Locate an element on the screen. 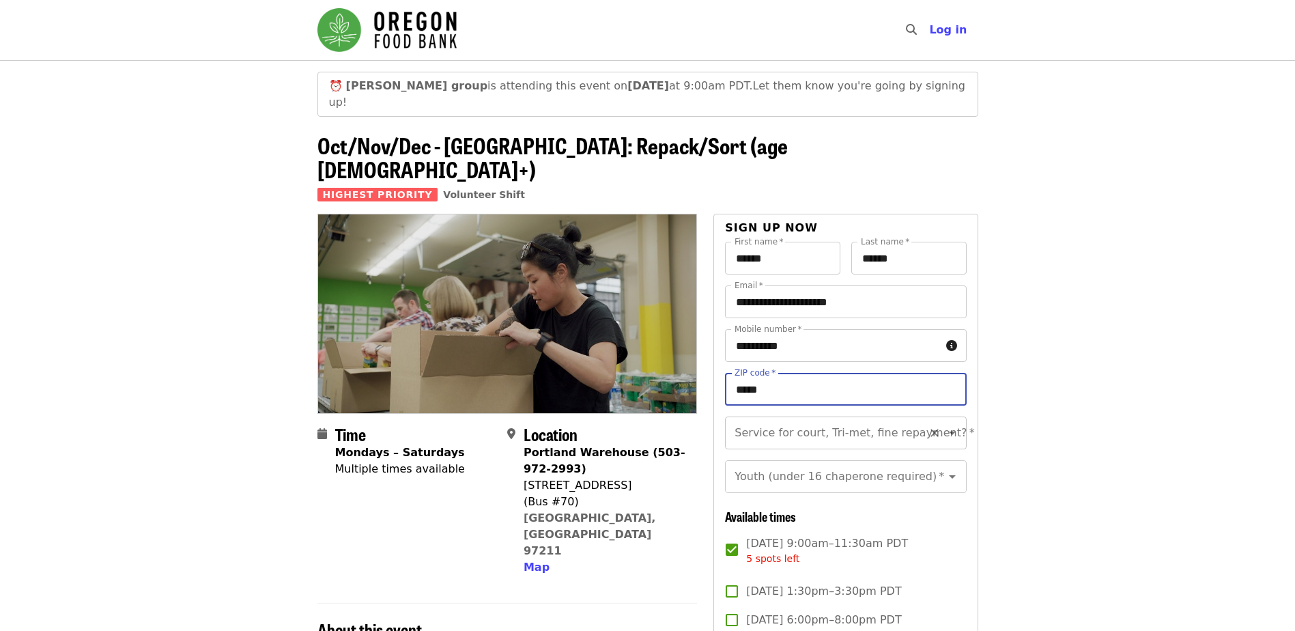 The width and height of the screenshot is (1295, 631). input: First name is located at coordinates (782, 258).